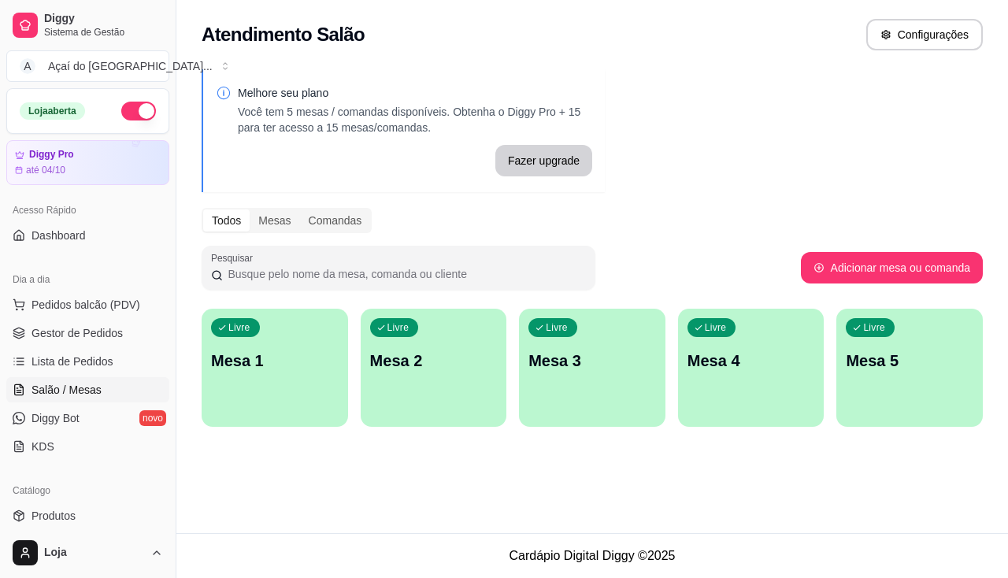 Image resolution: width=1008 pixels, height=578 pixels. What do you see at coordinates (235, 257) in the screenshot?
I see `label: Pesquisar` at bounding box center [235, 257].